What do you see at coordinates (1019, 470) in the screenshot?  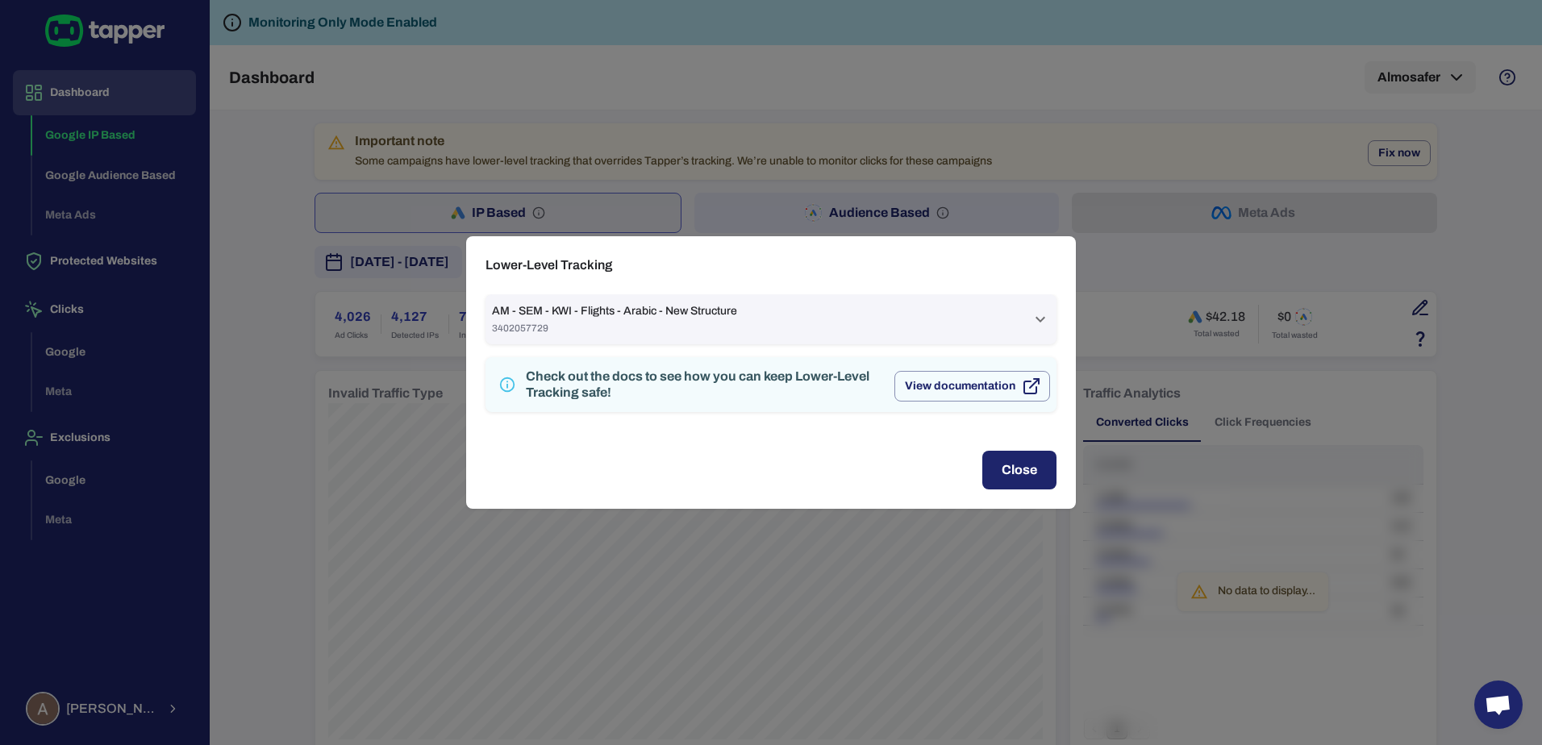 I see `button: Close` at bounding box center [1019, 470].